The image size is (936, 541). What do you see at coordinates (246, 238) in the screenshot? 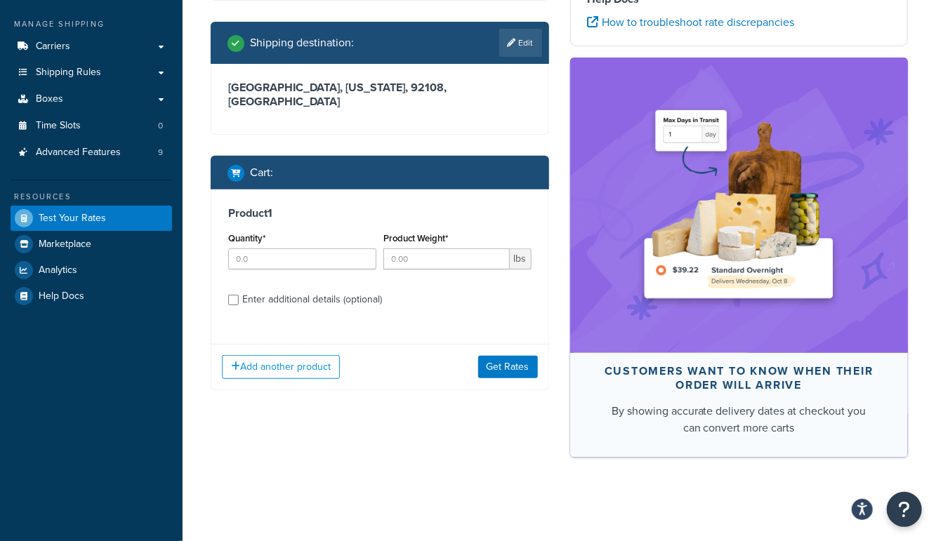
I see `label: Quantity*` at bounding box center [246, 238].